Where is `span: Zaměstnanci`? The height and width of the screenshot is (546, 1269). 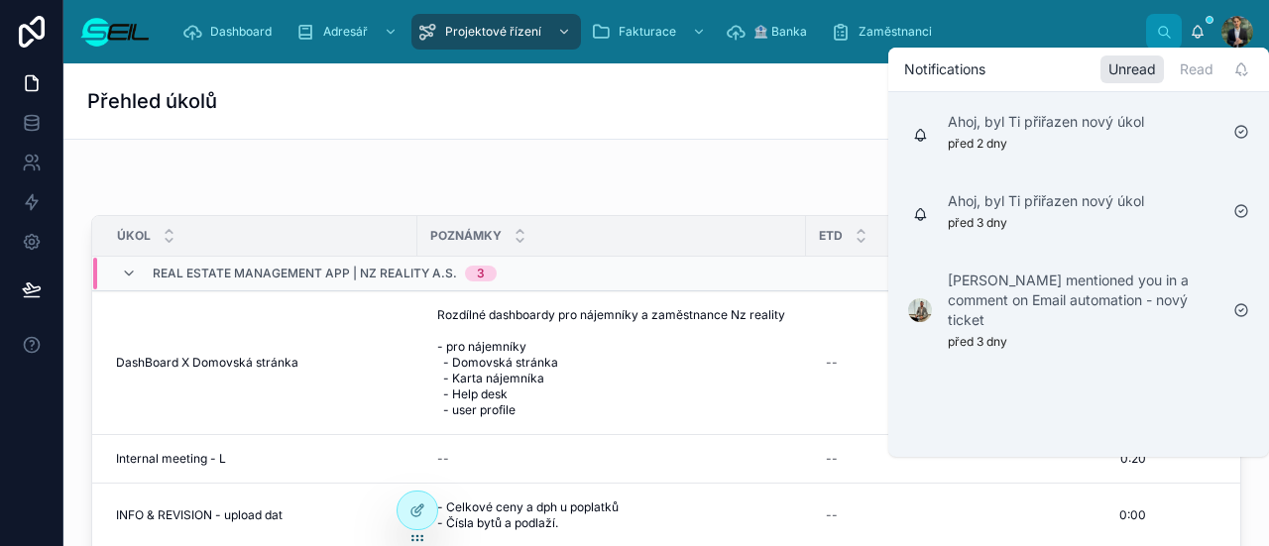
span: Zaměstnanci is located at coordinates (895, 32).